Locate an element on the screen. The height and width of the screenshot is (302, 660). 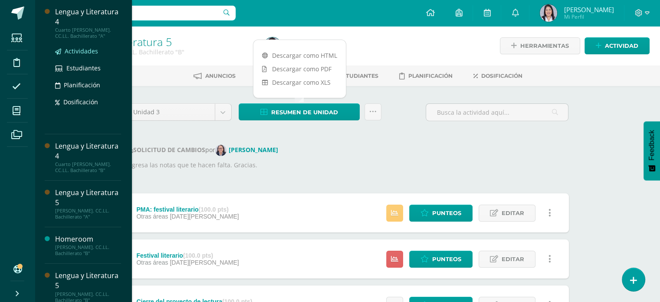
a: Descargar como XLS is located at coordinates (300, 82).